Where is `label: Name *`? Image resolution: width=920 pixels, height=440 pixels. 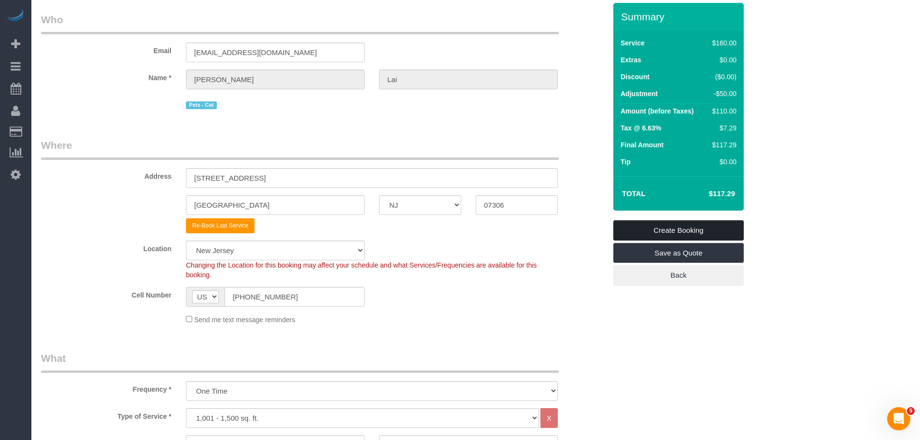 label: Name * is located at coordinates (106, 76).